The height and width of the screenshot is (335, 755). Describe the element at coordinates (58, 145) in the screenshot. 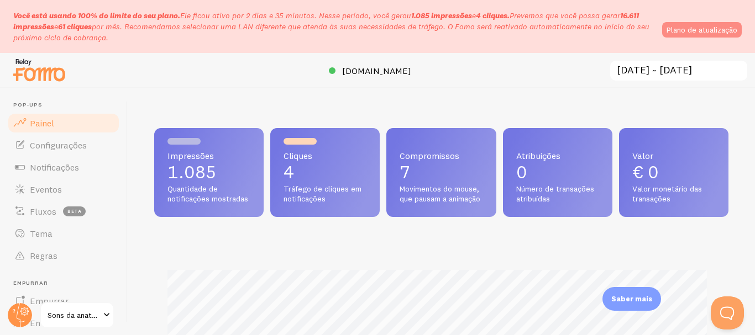

I see `font: Configurações` at that location.